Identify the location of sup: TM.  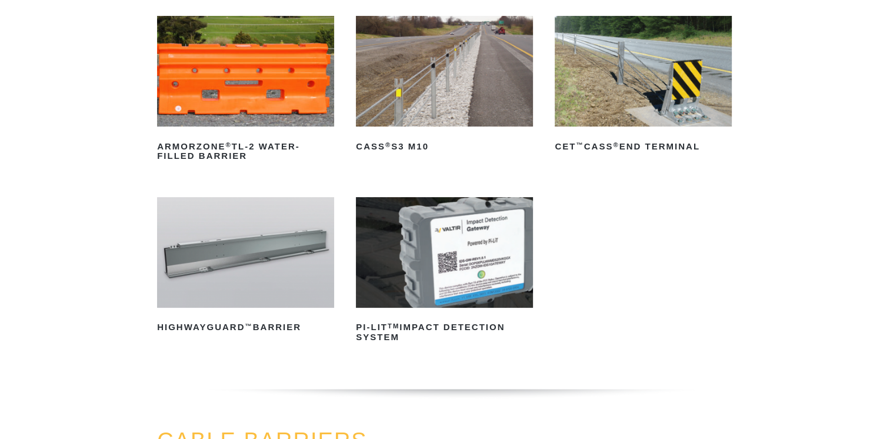
(393, 326).